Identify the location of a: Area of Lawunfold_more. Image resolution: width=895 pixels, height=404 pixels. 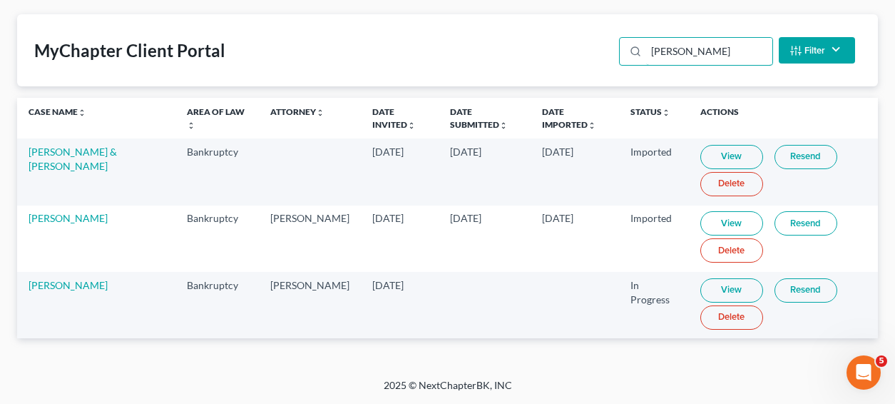
(215, 118).